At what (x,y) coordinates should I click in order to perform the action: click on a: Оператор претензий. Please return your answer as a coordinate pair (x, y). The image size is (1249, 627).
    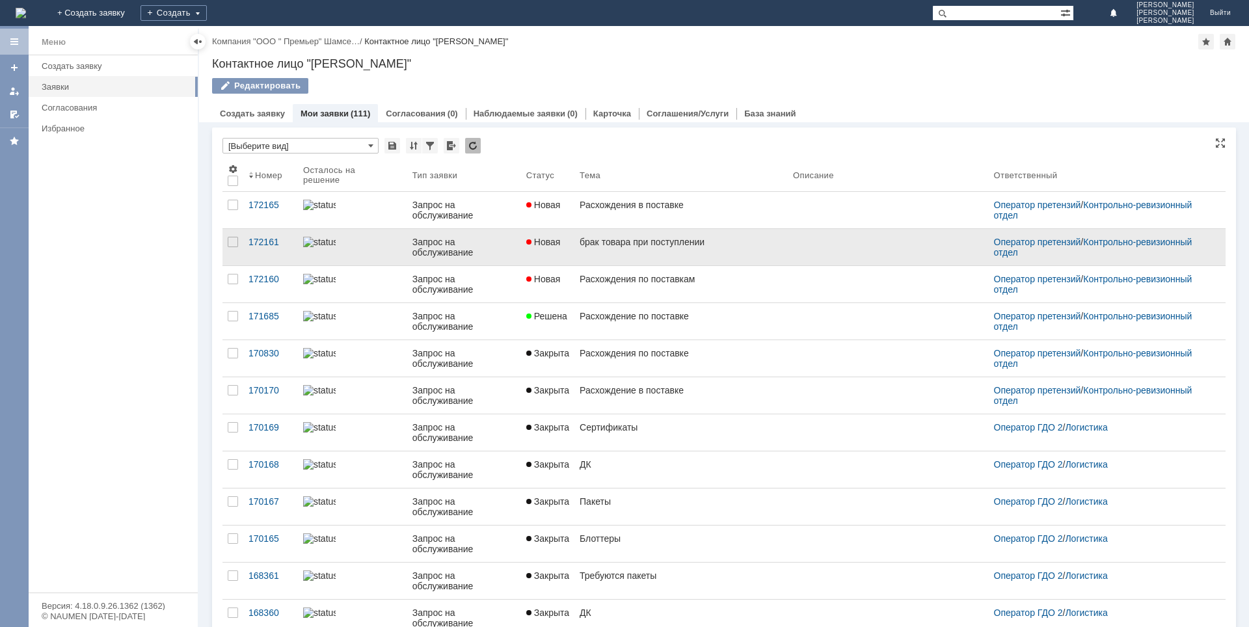
    Looking at the image, I should click on (1038, 242).